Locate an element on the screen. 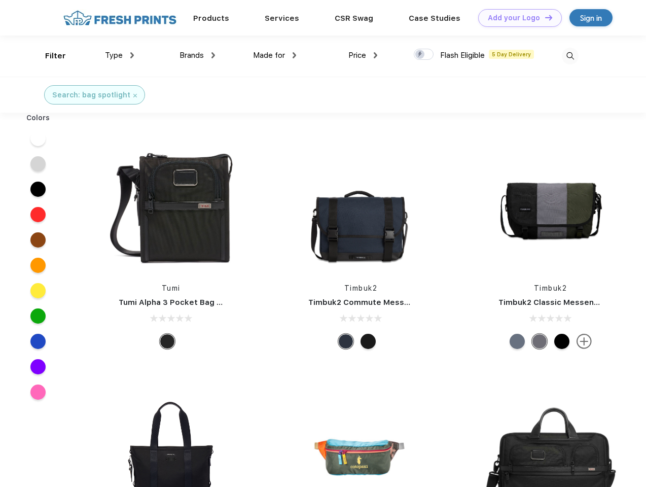 The width and height of the screenshot is (646, 487). div: Sign in is located at coordinates (591, 18).